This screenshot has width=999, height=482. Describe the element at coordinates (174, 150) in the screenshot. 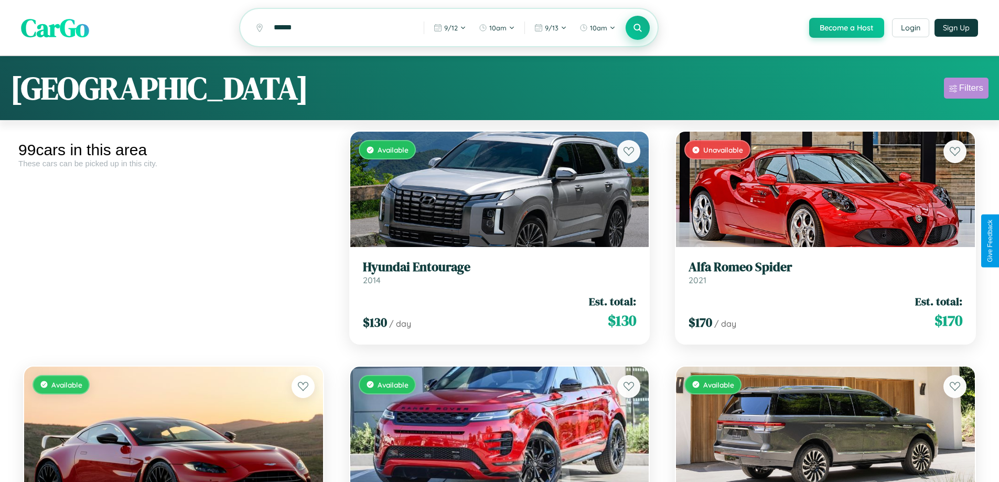

I see `div: 99 cars in this area` at that location.